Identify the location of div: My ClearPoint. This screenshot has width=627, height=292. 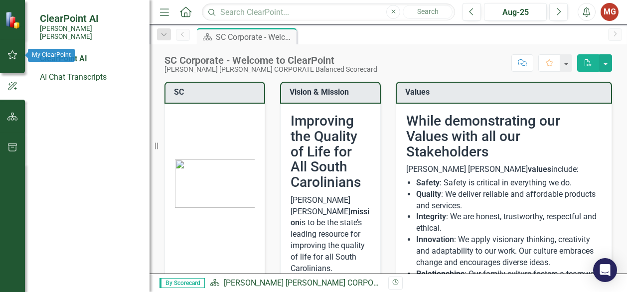
(51, 55).